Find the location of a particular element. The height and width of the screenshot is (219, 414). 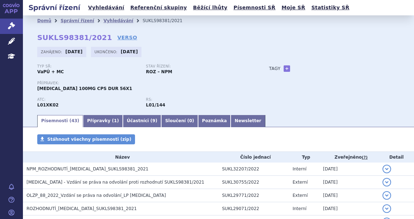

a: VERSO is located at coordinates (127, 38).